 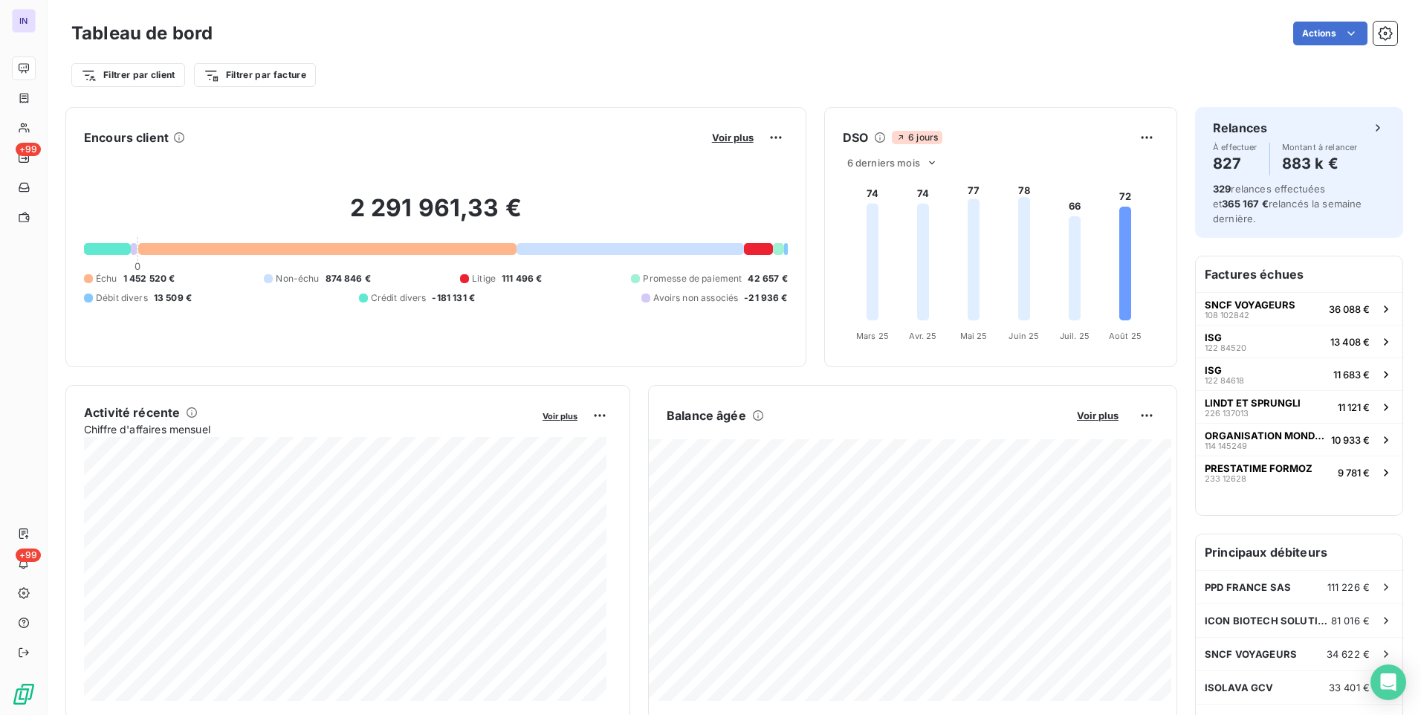 What do you see at coordinates (172, 298) in the screenshot?
I see `span: 13 509 €` at bounding box center [172, 298].